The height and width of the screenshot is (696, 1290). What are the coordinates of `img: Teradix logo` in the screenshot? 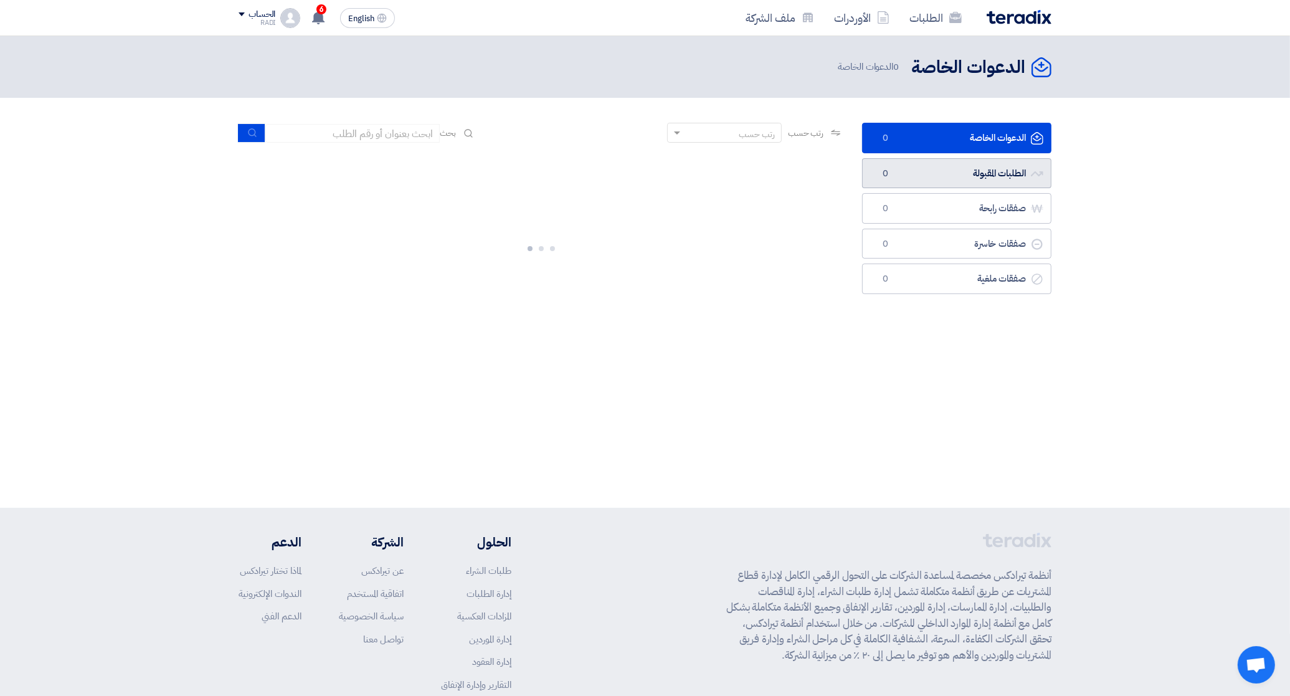 It's located at (1019, 17).